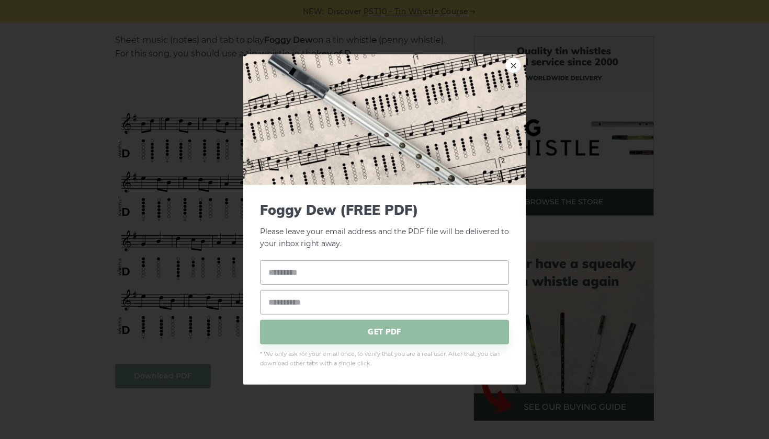  What do you see at coordinates (384, 120) in the screenshot?
I see `img: Tin Whistle Tab Preview` at bounding box center [384, 120].